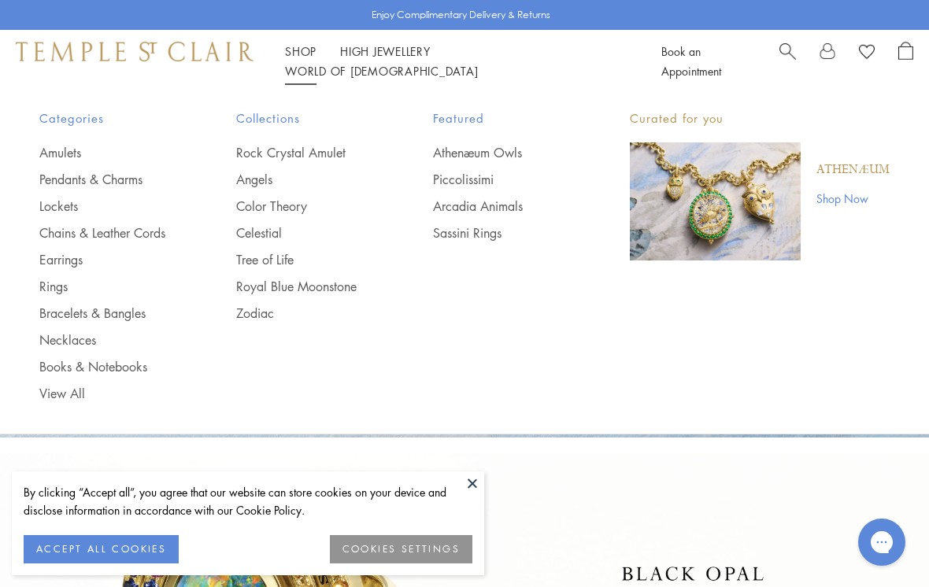 This screenshot has height=587, width=929. Describe the element at coordinates (106, 153) in the screenshot. I see `a: Amulets` at that location.